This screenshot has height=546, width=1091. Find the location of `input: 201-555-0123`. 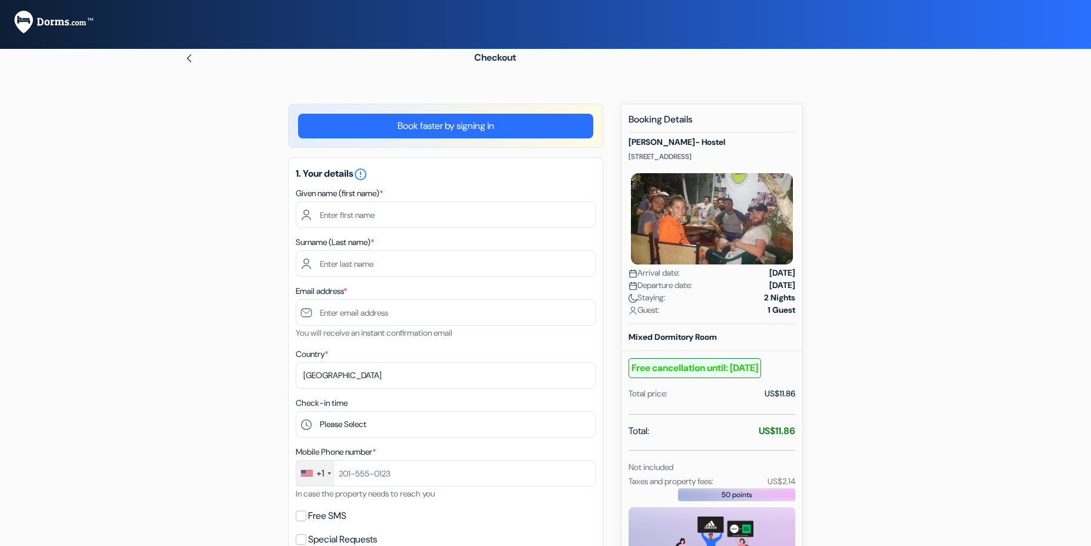

input: 201-555-0123 is located at coordinates (445, 473).